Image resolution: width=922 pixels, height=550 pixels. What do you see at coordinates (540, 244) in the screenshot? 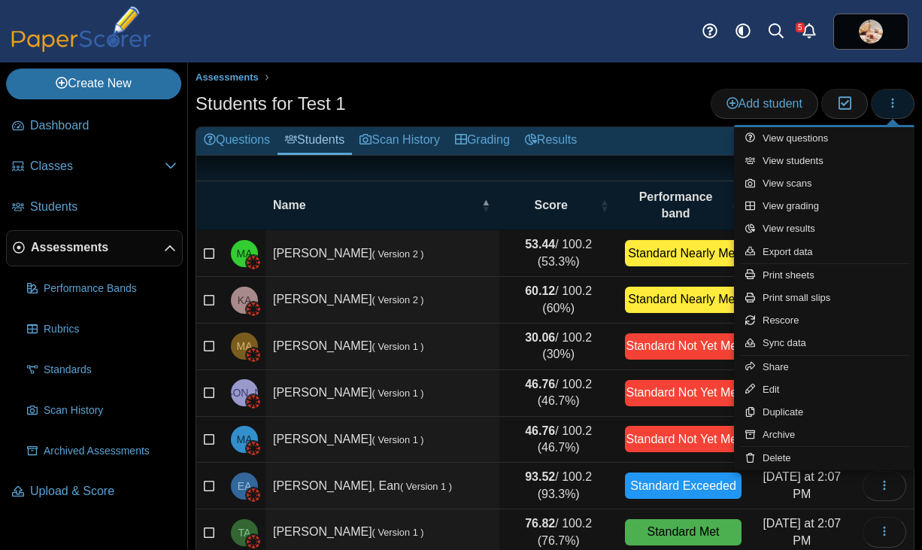
I see `b: 53.44` at bounding box center [540, 244].